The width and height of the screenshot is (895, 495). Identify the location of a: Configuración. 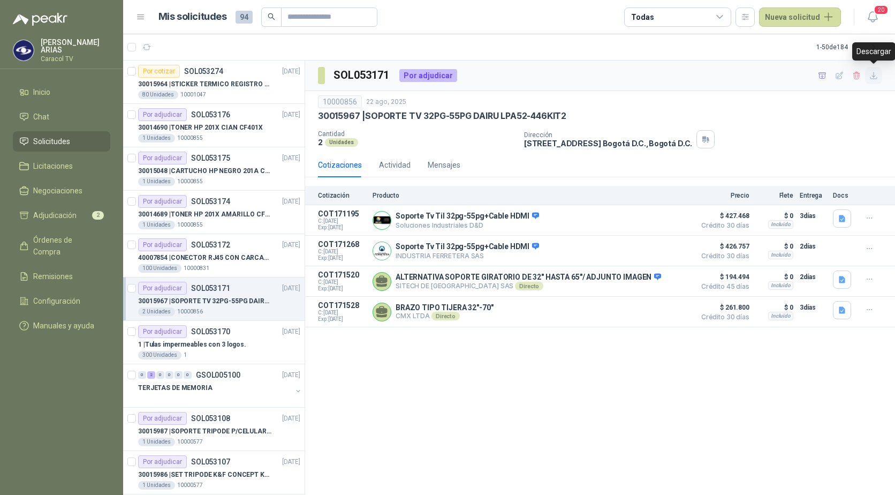
(62, 301).